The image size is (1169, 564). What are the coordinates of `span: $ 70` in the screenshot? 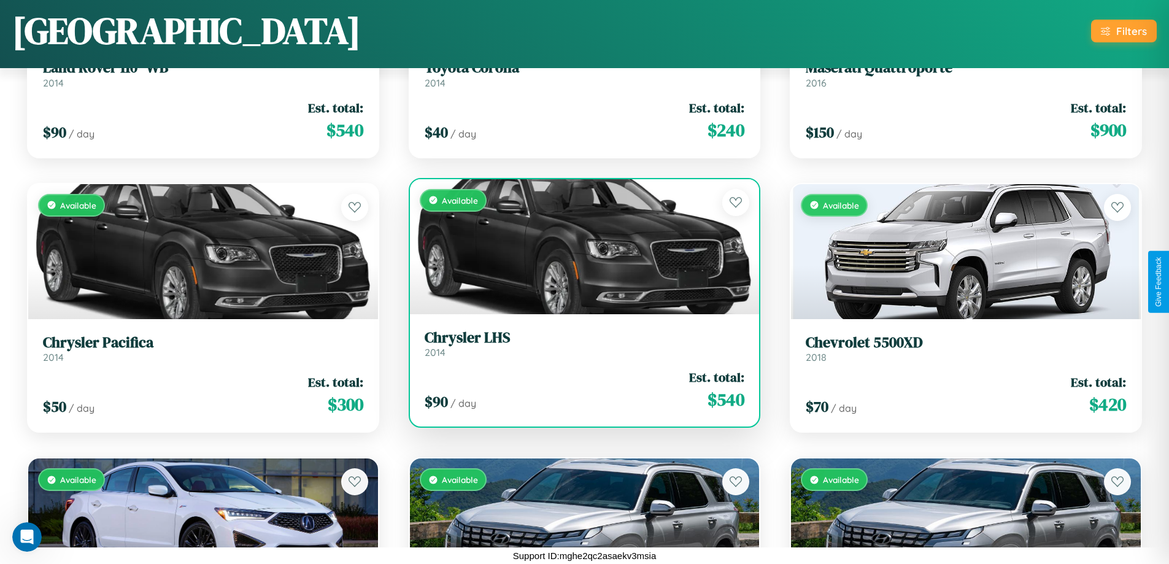 It's located at (817, 406).